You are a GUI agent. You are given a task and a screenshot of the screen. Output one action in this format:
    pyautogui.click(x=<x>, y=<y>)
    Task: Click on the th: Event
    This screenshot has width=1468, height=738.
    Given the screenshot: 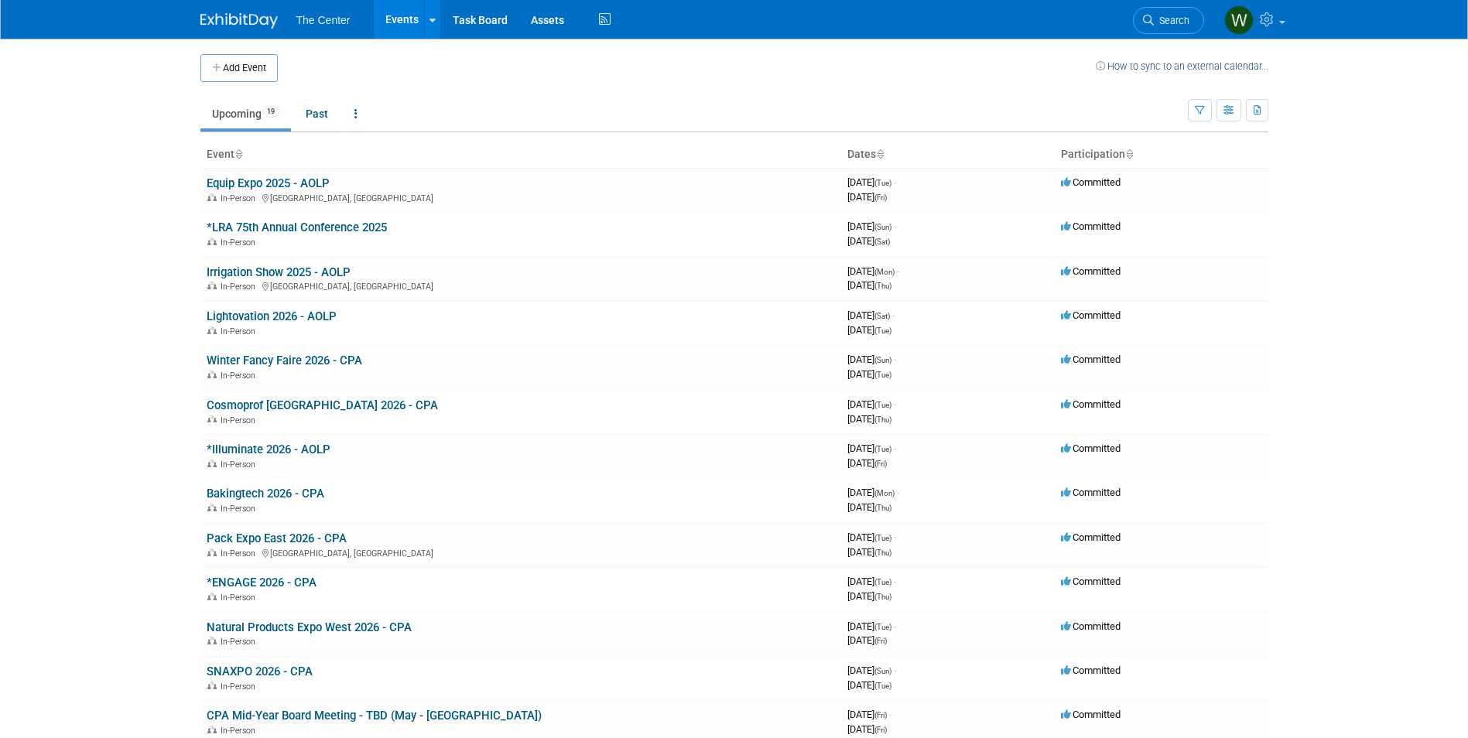 What is the action you would take?
    pyautogui.click(x=521, y=155)
    